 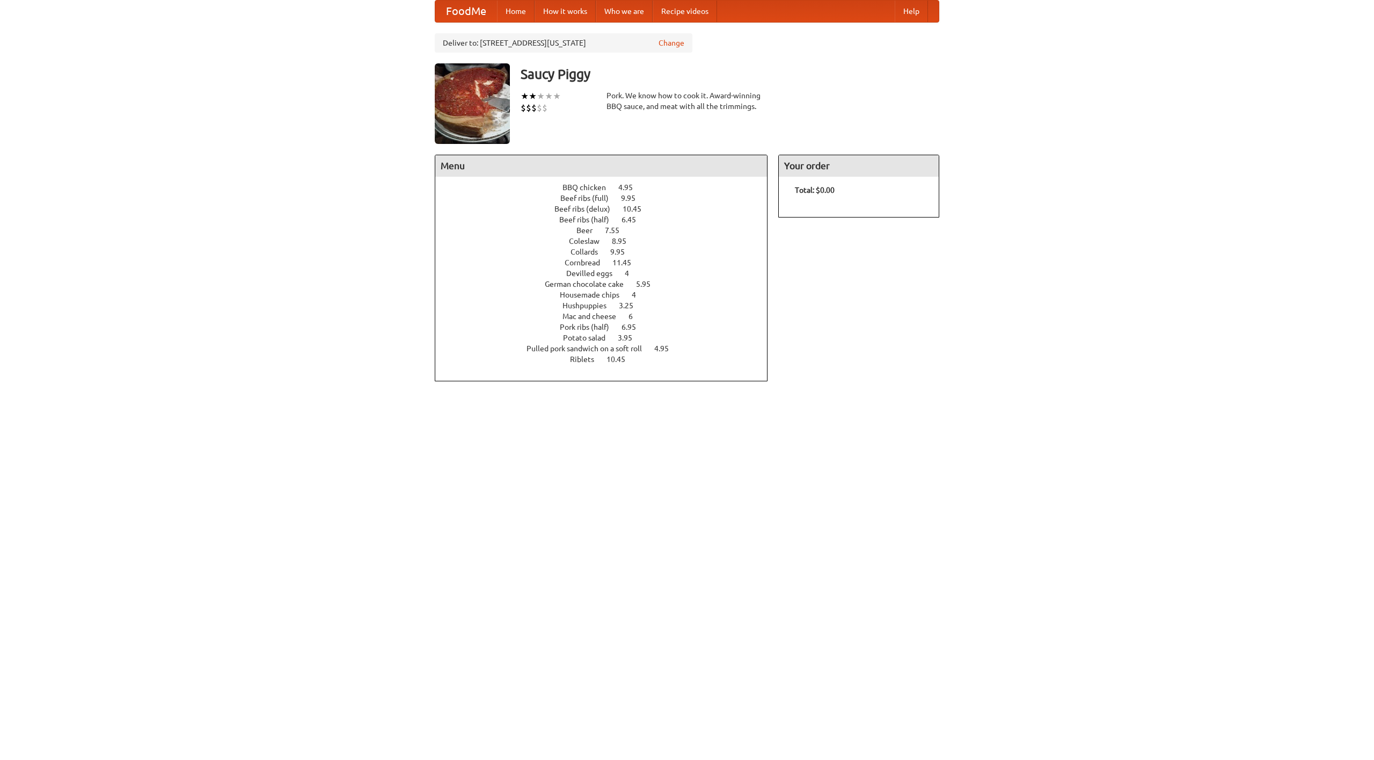 What do you see at coordinates (589, 252) in the screenshot?
I see `span: Collards` at bounding box center [589, 252].